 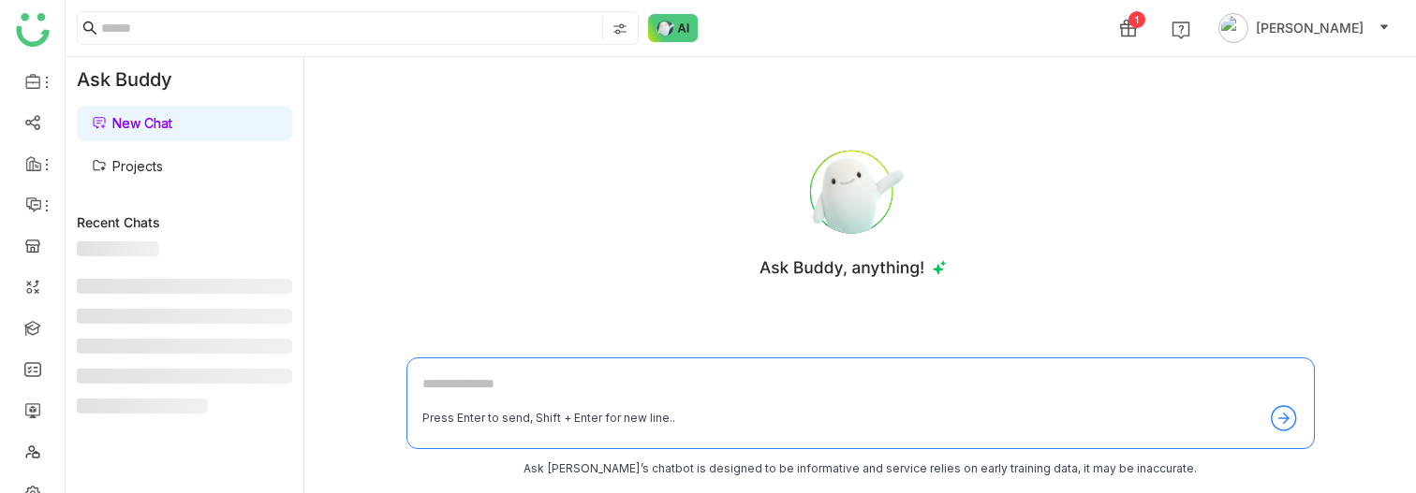 What do you see at coordinates (184, 80) in the screenshot?
I see `div: Ask Buddy` at bounding box center [184, 80].